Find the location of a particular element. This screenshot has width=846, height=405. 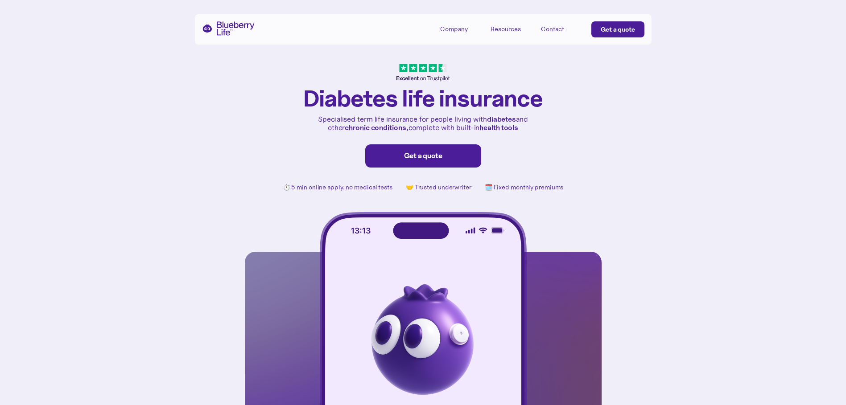

strong: diabetes is located at coordinates (501, 119).